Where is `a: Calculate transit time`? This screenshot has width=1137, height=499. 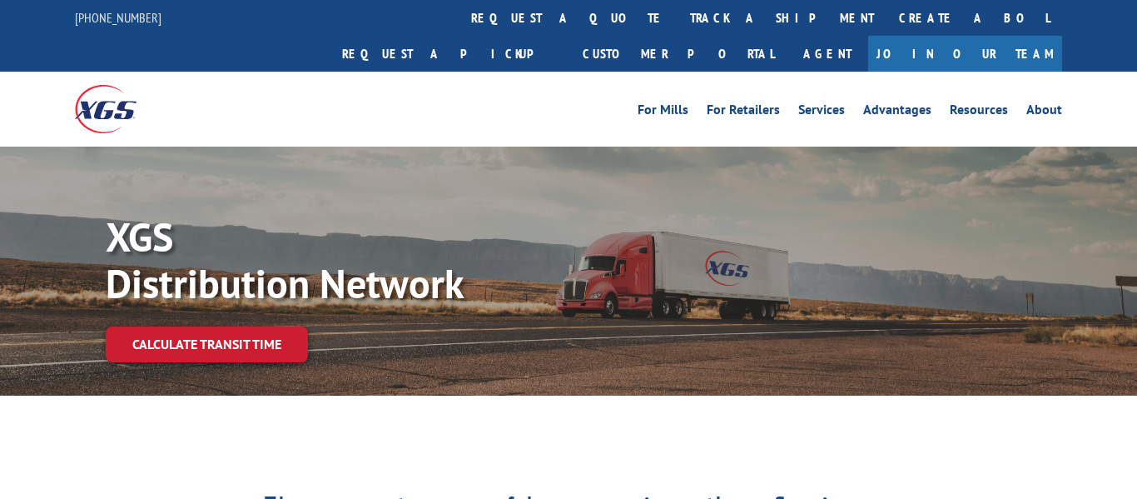
a: Calculate transit time is located at coordinates (207, 344).